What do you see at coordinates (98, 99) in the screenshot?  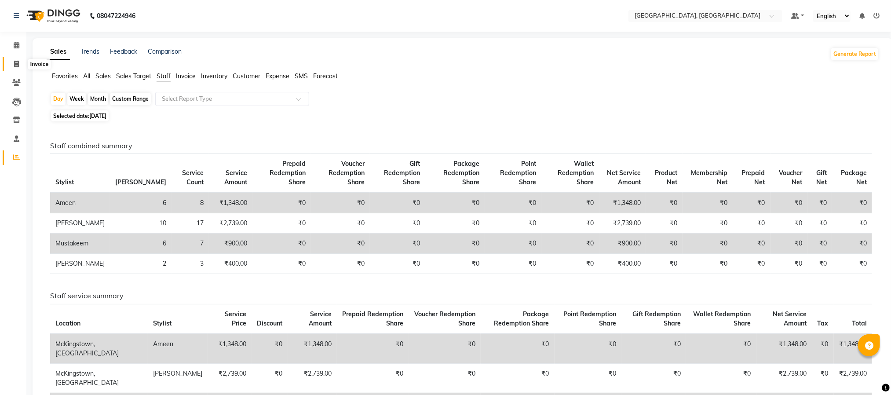 I see `div: Month` at bounding box center [98, 99].